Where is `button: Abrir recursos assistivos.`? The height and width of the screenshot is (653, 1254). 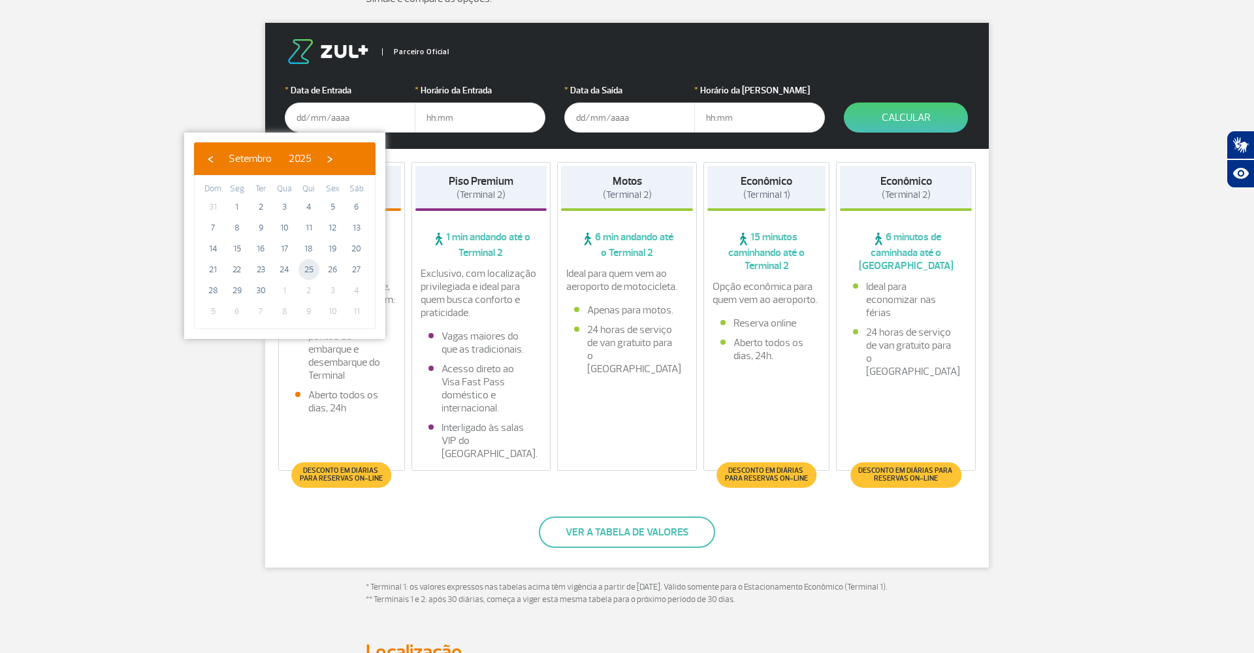 button: Abrir recursos assistivos. is located at coordinates (1240, 174).